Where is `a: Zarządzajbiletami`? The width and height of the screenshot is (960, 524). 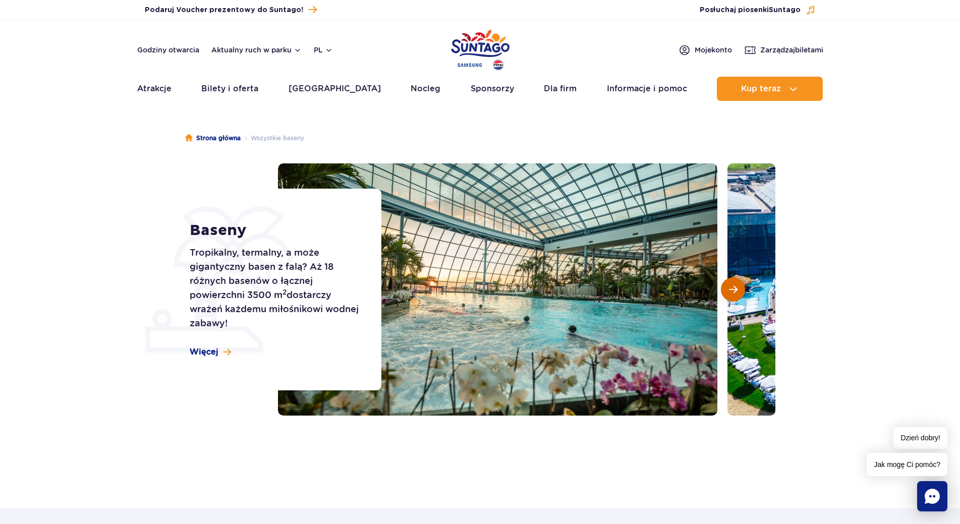
a: Zarządzajbiletami is located at coordinates (783, 50).